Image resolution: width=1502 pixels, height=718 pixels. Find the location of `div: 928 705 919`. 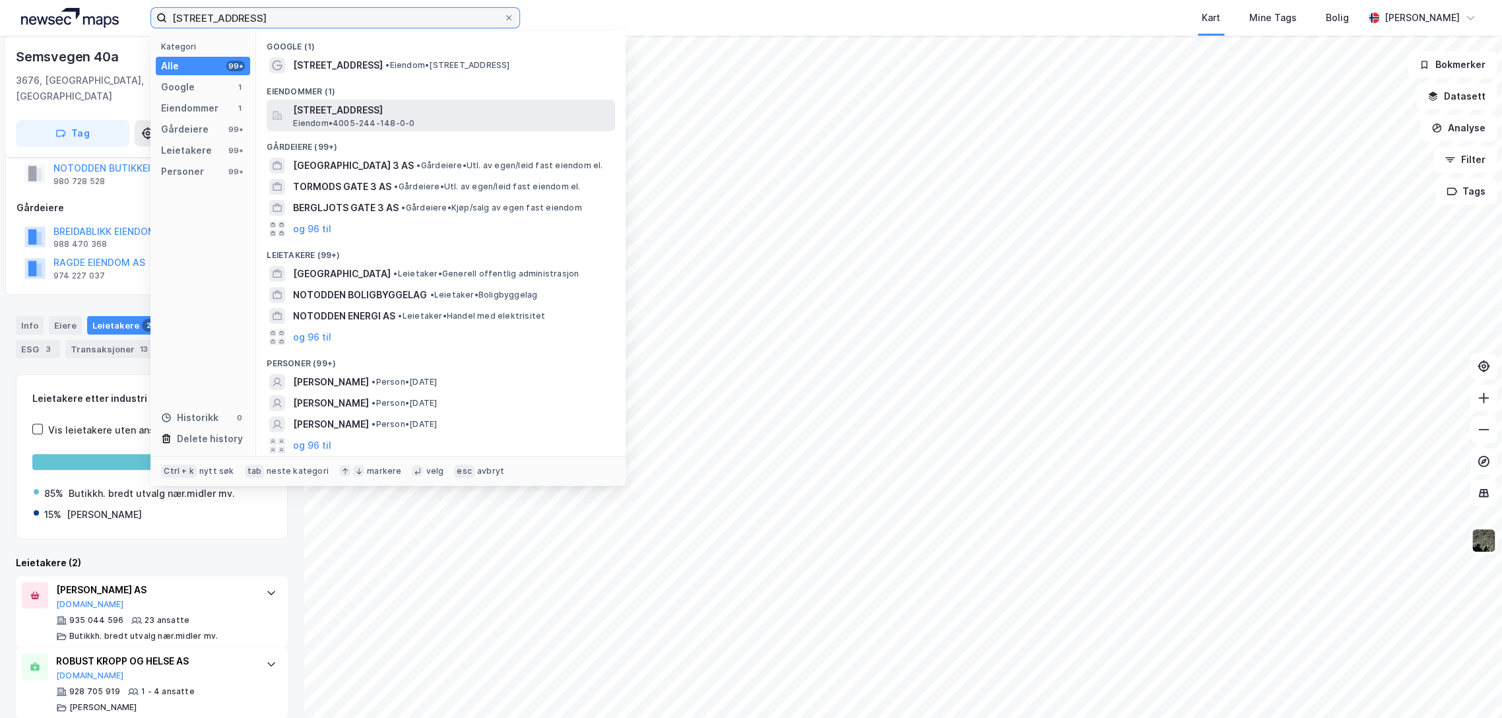

div: 928 705 919 is located at coordinates (94, 692).